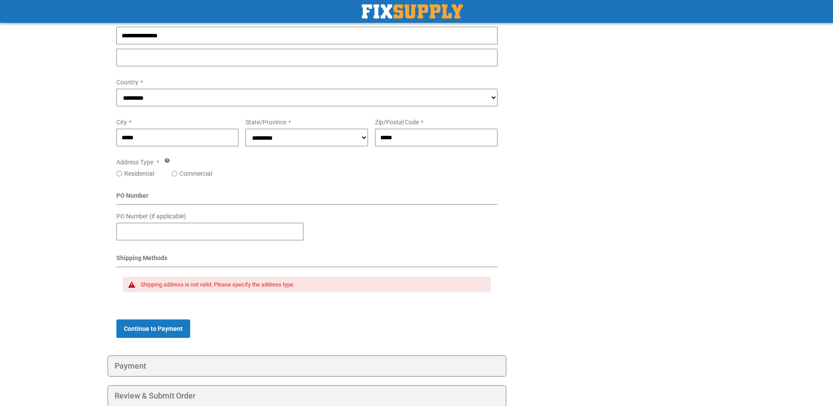 Image resolution: width=833 pixels, height=406 pixels. Describe the element at coordinates (135, 162) in the screenshot. I see `span: Address Type` at that location.